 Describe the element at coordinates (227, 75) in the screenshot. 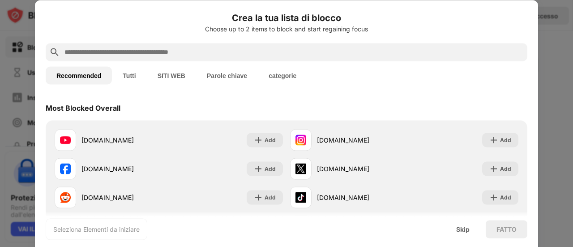

I see `button: Parole chiave` at that location.